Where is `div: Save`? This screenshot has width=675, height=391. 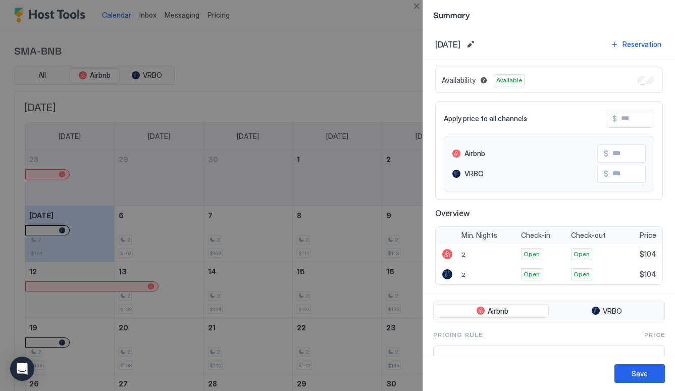
div: Save is located at coordinates (639, 373).